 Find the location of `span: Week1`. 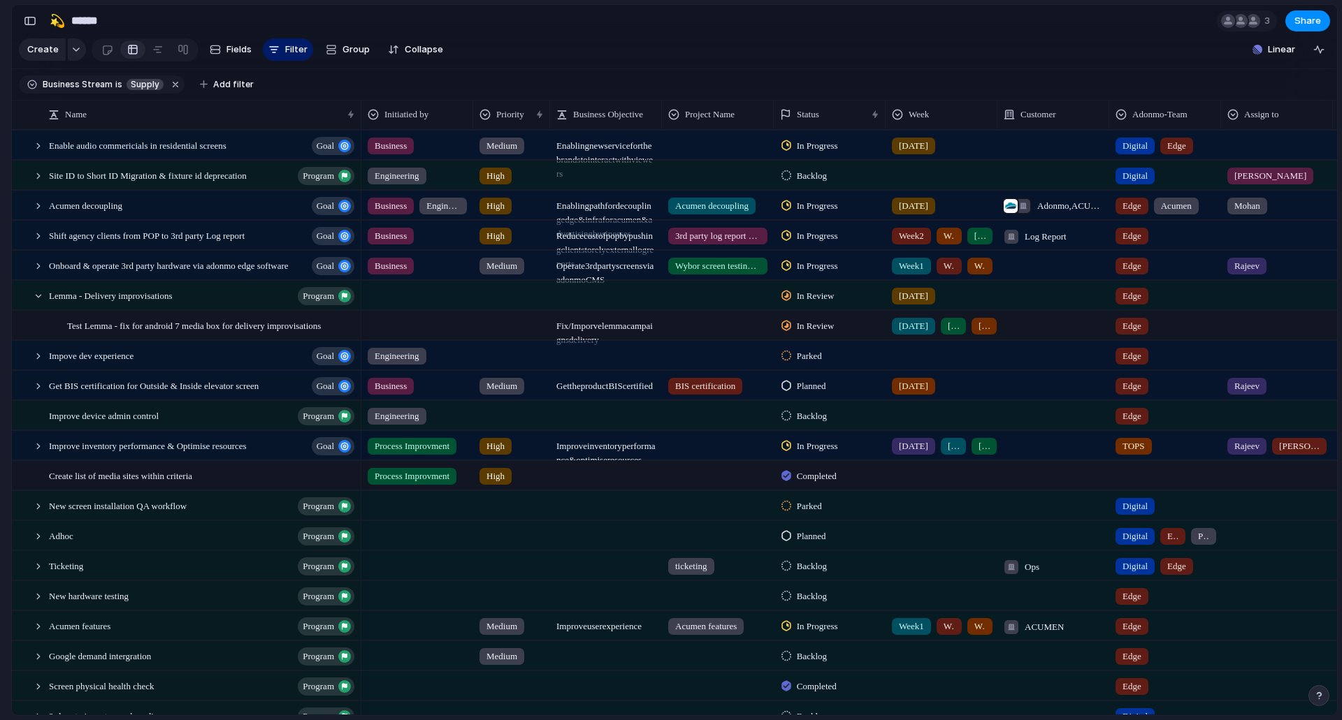

span: Week1 is located at coordinates (911, 627).